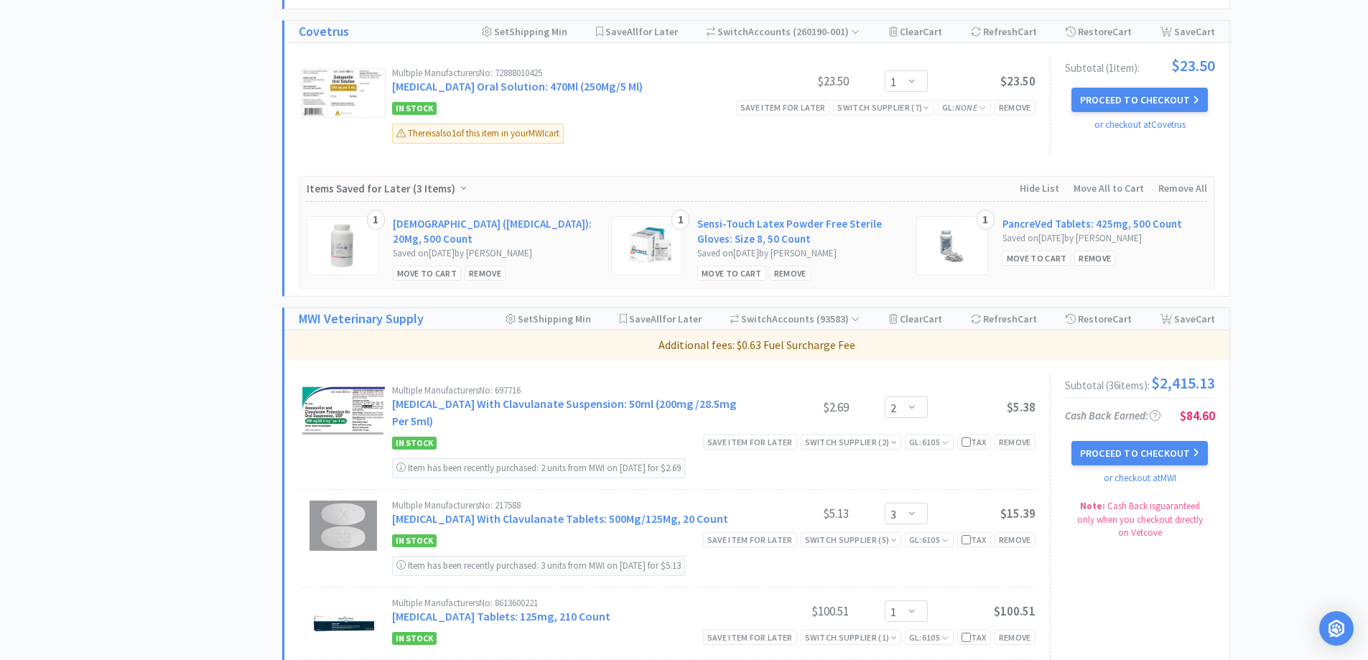 Image resolution: width=1368 pixels, height=660 pixels. What do you see at coordinates (567, 390) in the screenshot?
I see `div: Multiple Manufacturers No: 697716` at bounding box center [567, 390].